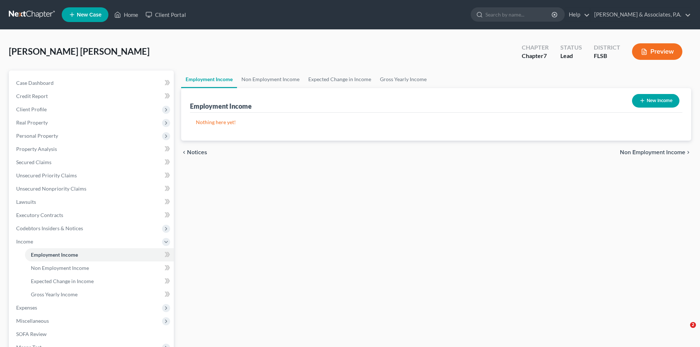 Image resolution: width=700 pixels, height=347 pixels. Describe the element at coordinates (656, 101) in the screenshot. I see `button: New Income` at that location.